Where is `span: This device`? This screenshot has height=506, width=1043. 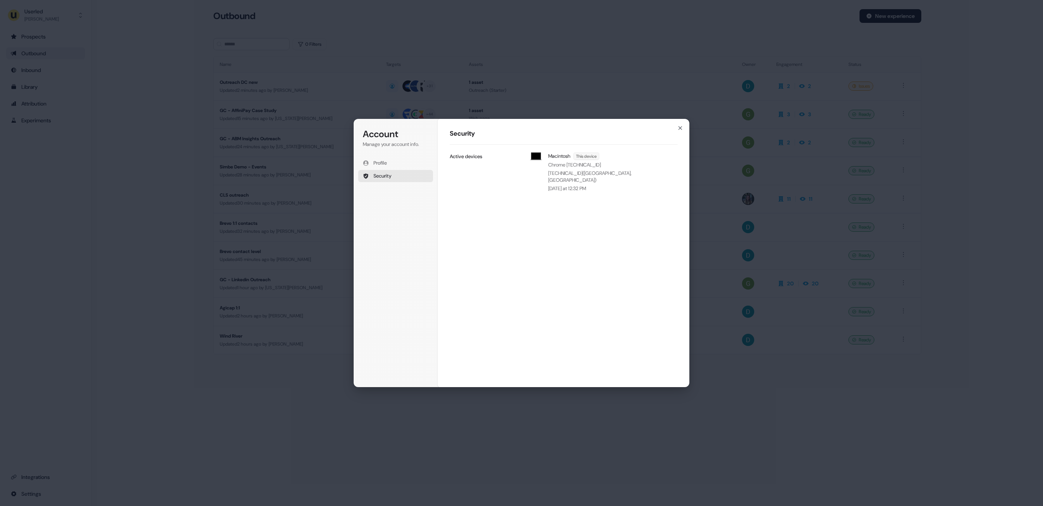 span: This device is located at coordinates (586, 156).